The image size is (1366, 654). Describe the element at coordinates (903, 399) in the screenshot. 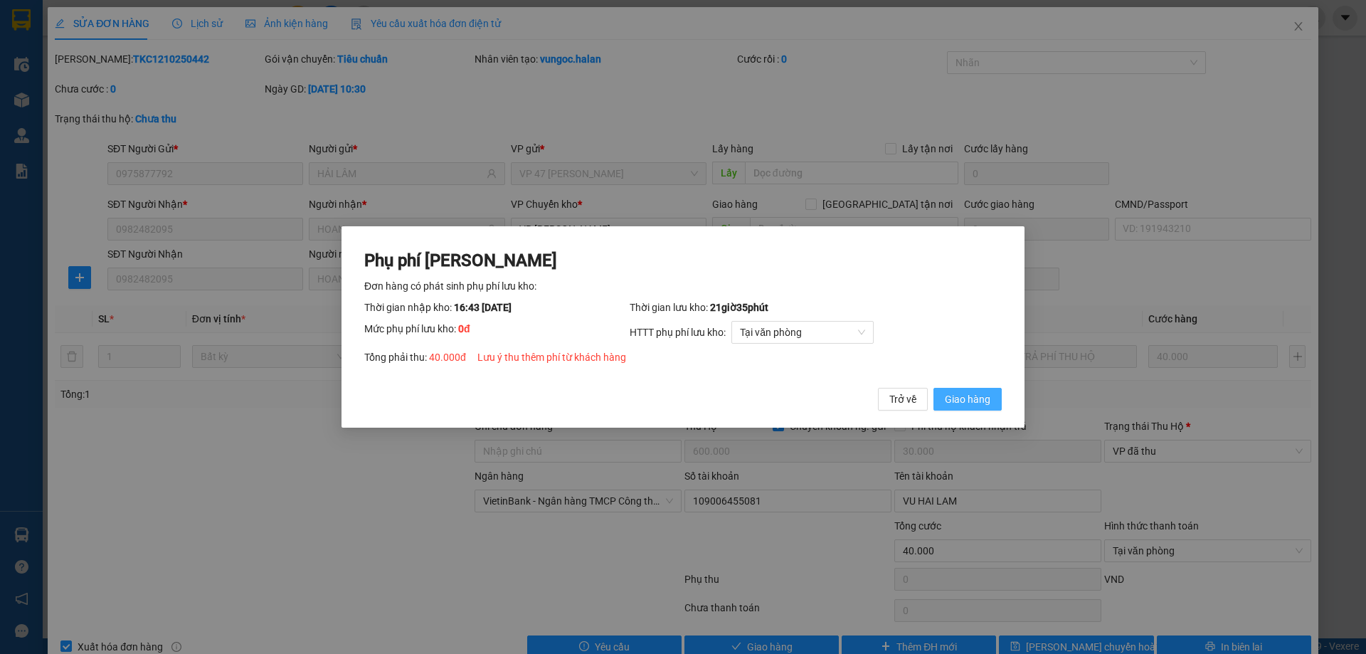

I see `span: Trở về` at that location.